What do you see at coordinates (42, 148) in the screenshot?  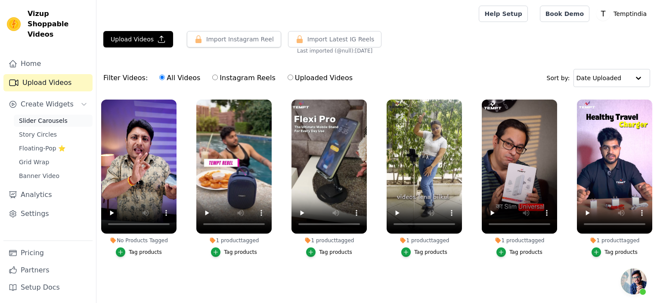 I see `span: Floating-Pop ⭐` at bounding box center [42, 148].